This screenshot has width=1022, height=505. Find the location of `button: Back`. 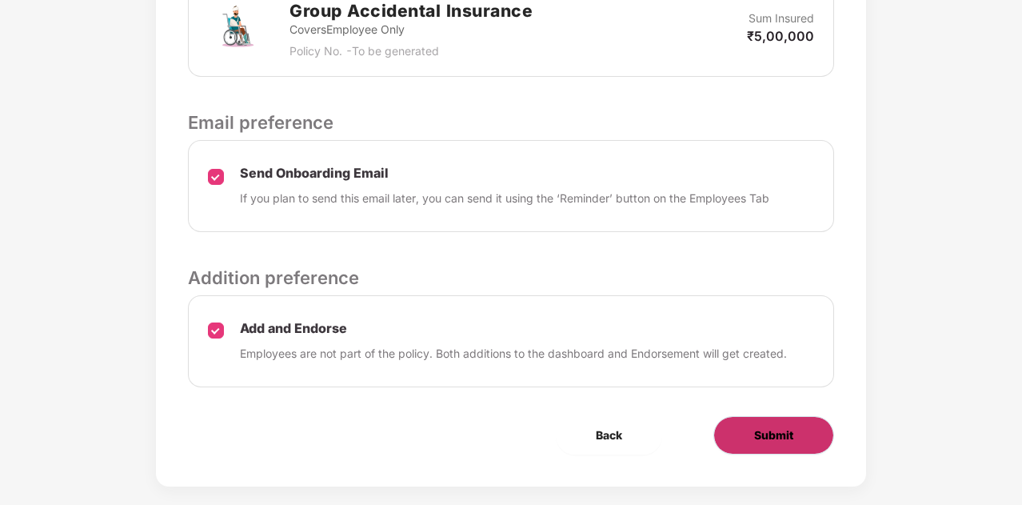

button: Back is located at coordinates (609, 435).